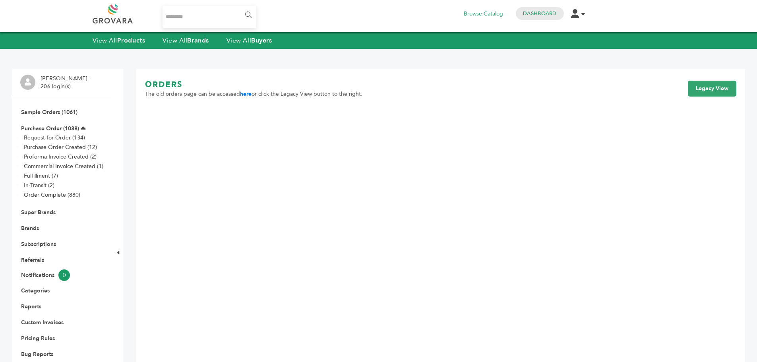 This screenshot has width=757, height=362. I want to click on a: Brands, so click(30, 228).